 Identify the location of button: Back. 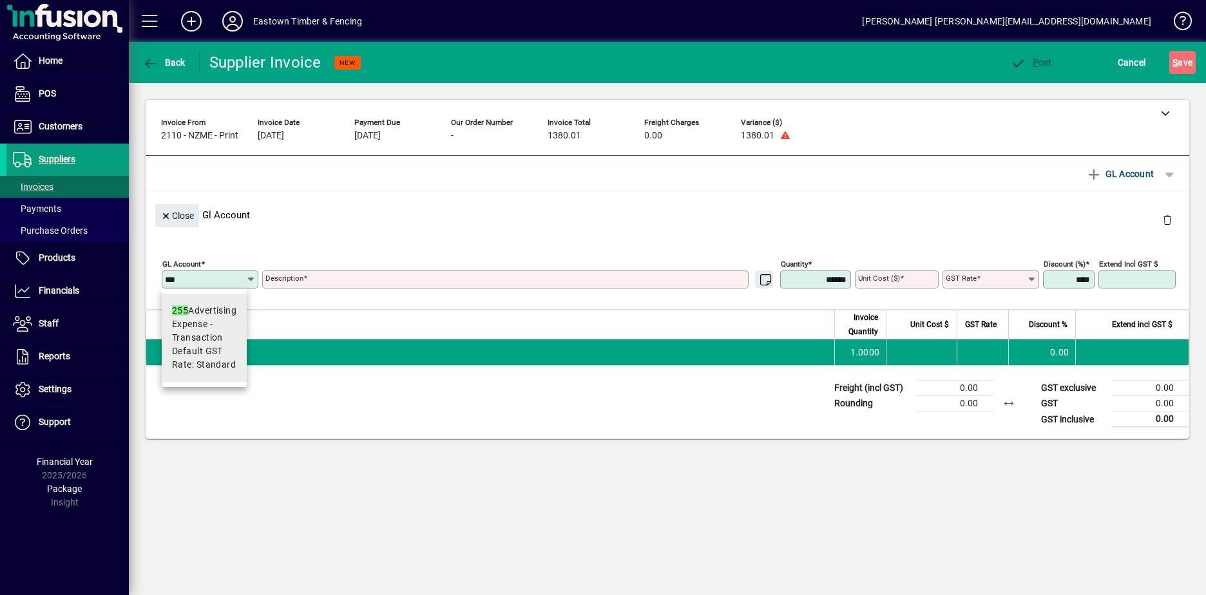
(164, 62).